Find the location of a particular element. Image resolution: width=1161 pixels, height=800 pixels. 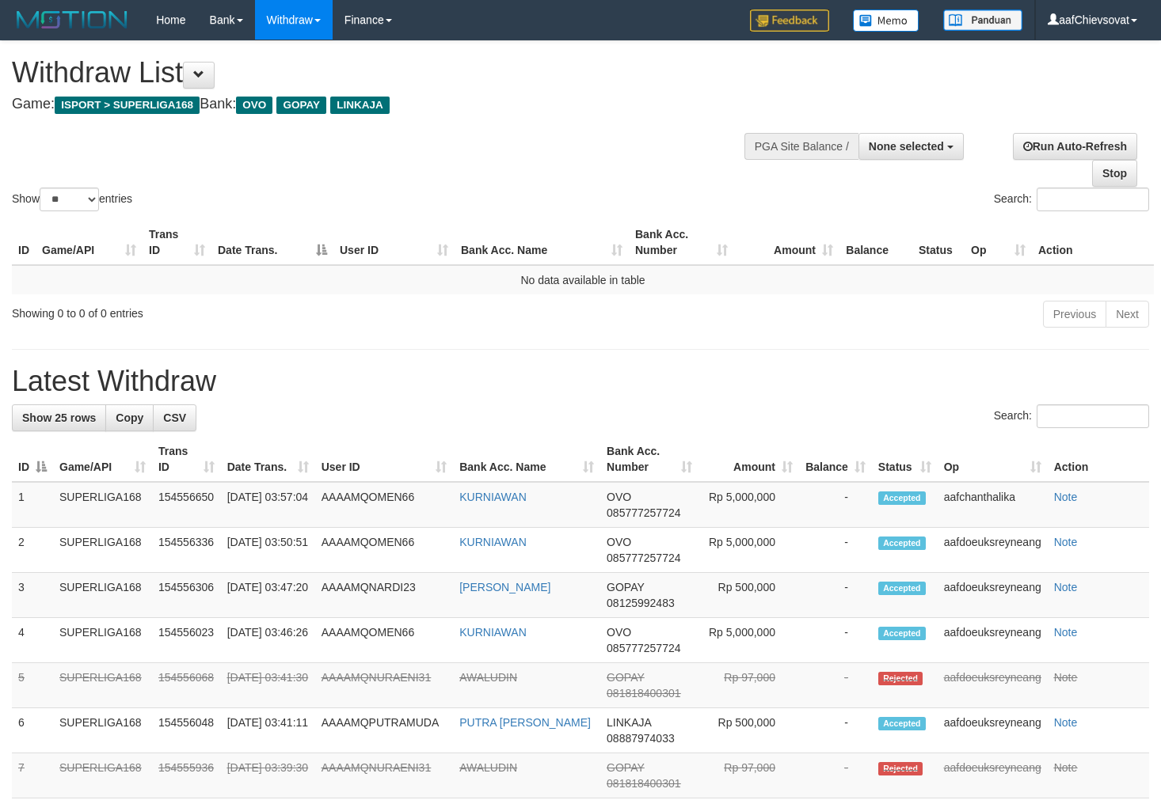

span: Copy is located at coordinates (129, 418).